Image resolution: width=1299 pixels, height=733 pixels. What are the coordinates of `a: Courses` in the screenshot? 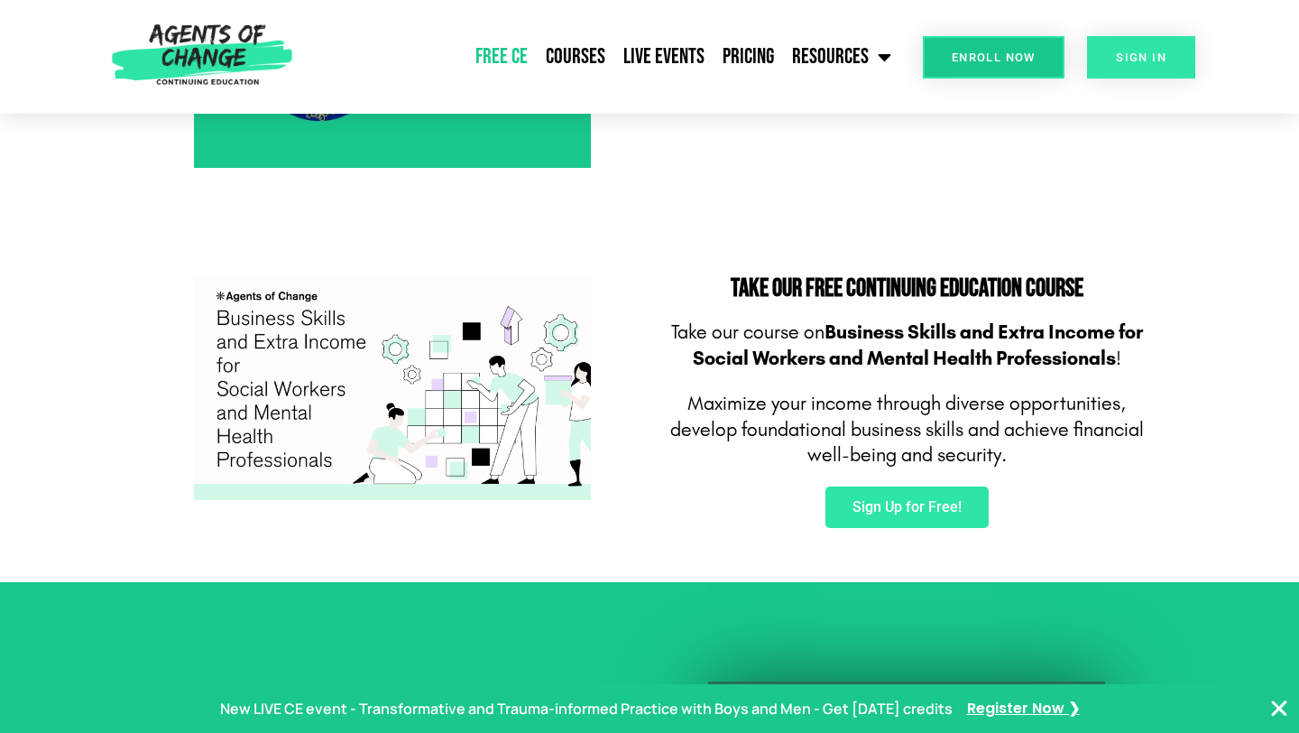 It's located at (576, 57).